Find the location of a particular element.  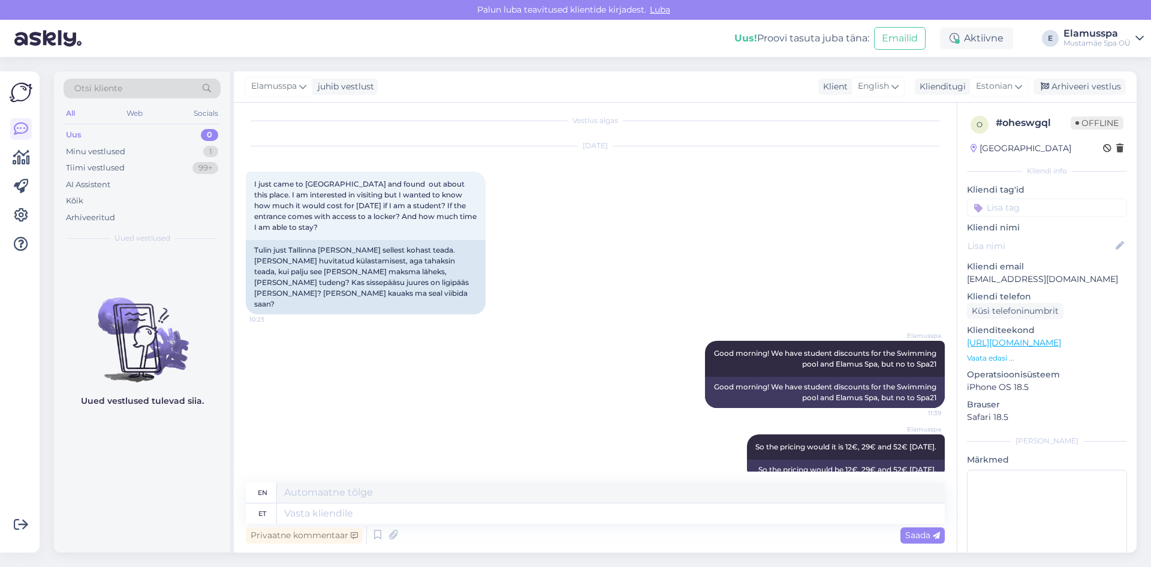

span: Uued vestlused is located at coordinates (142, 238).